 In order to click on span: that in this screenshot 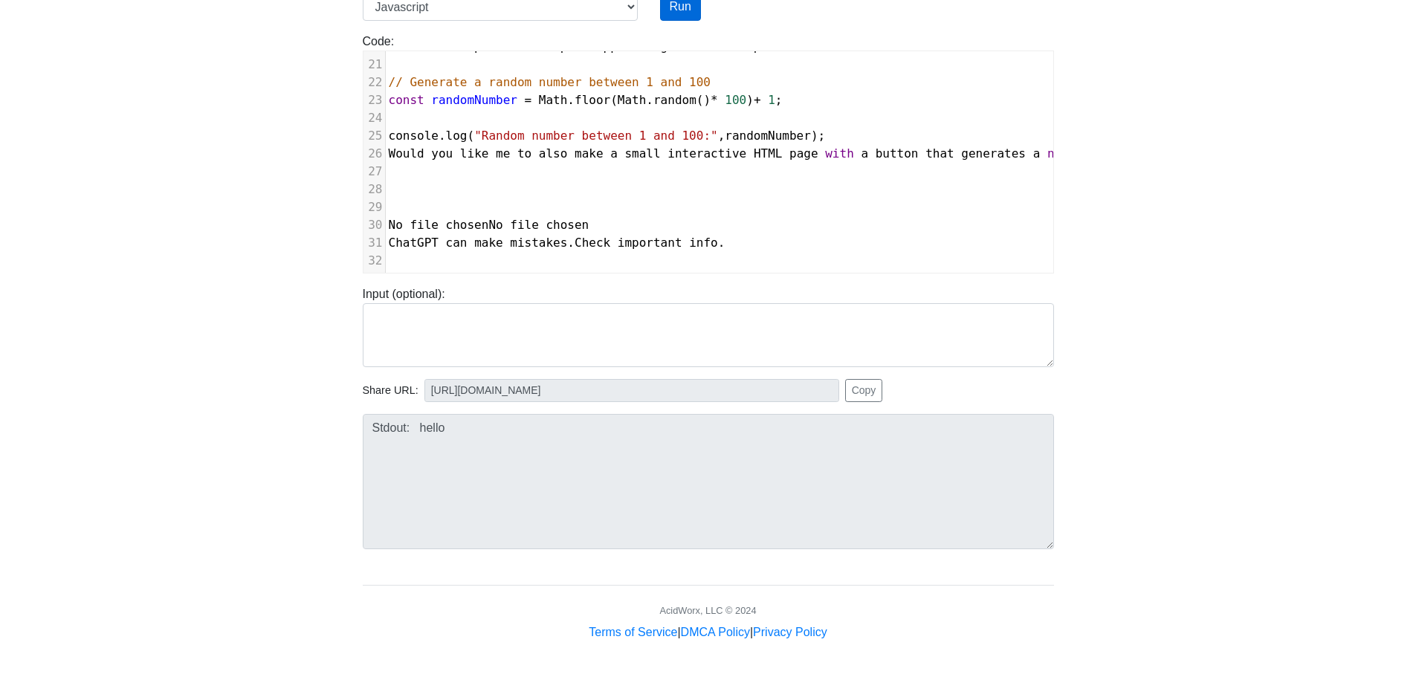, I will do `click(939, 153)`.